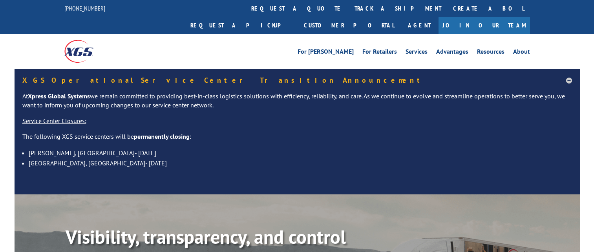 Image resolution: width=594 pixels, height=252 pixels. Describe the element at coordinates (241, 25) in the screenshot. I see `a: Request a pickup` at that location.